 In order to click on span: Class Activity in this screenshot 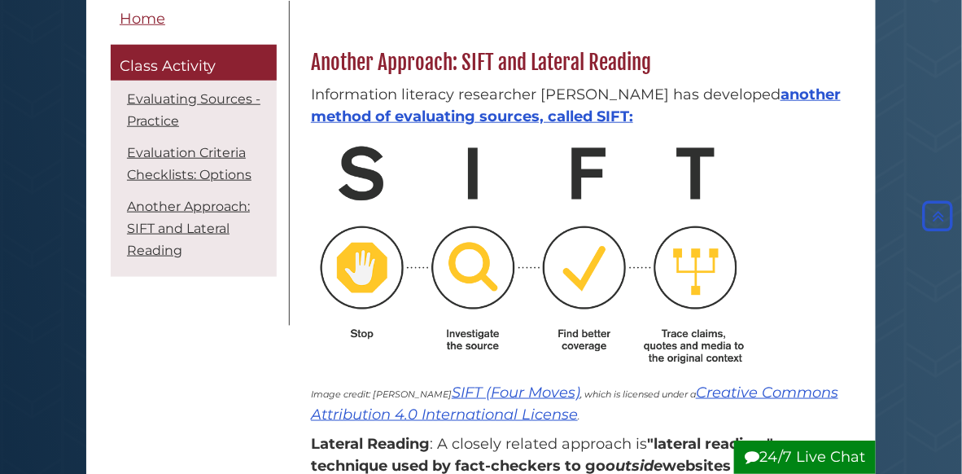, I will do `click(168, 66)`.